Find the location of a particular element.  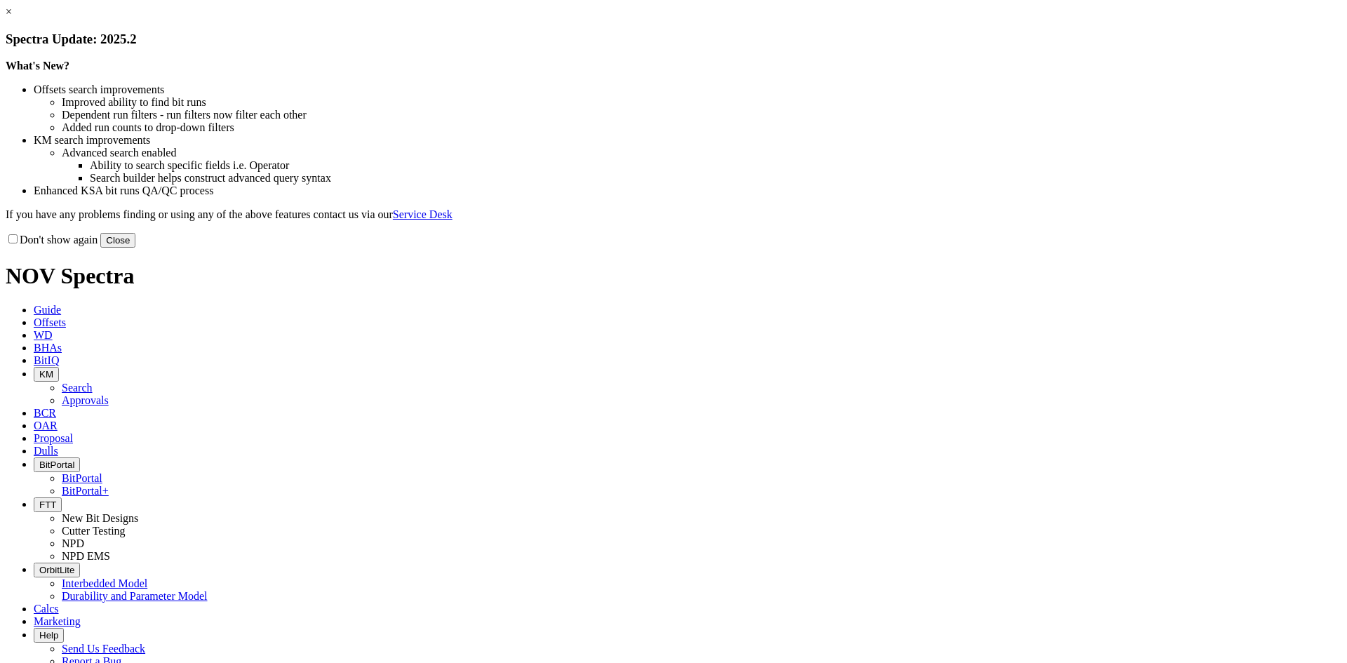

li: Dependent run filters - run filters now filter each other is located at coordinates (701, 115).